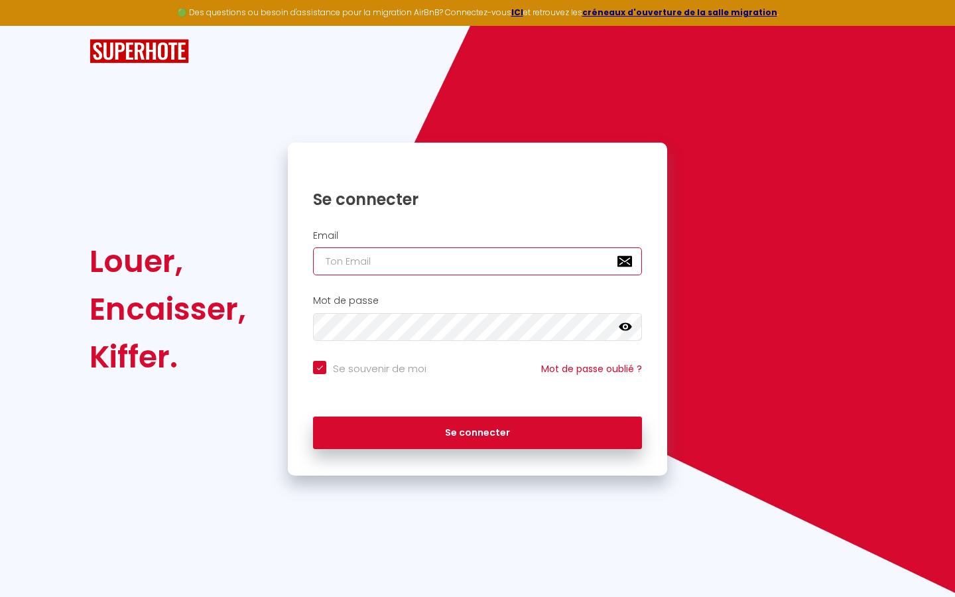 The width and height of the screenshot is (955, 597). I want to click on h1: Se connecter, so click(478, 199).